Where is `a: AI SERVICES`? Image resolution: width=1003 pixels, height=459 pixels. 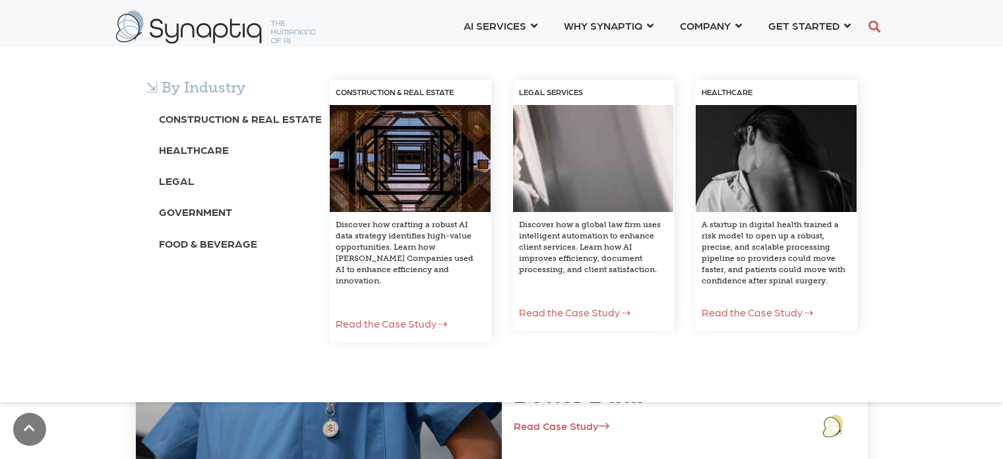
a: AI SERVICES is located at coordinates (501, 25).